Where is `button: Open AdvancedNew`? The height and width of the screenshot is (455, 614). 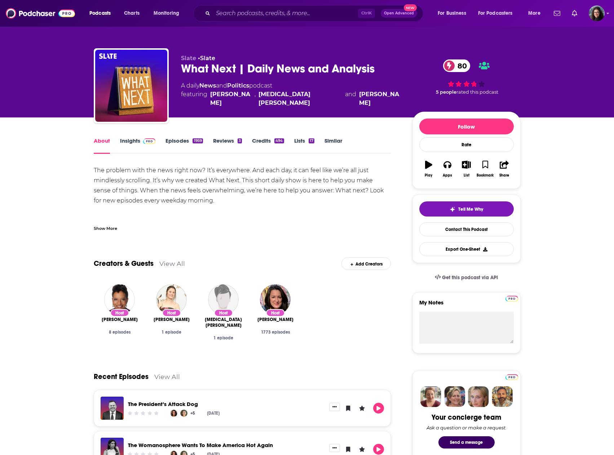 button: Open AdvancedNew is located at coordinates (399, 13).